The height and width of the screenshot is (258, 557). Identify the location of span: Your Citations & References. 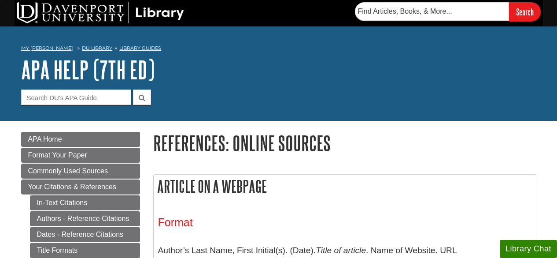
(72, 186).